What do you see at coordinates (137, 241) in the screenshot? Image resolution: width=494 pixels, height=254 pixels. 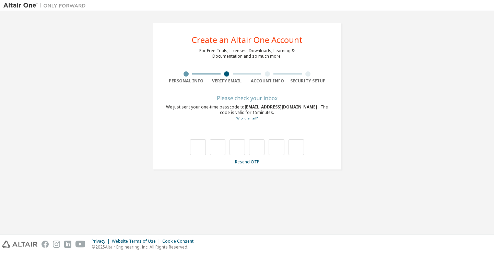 I see `div: Website Terms of Use` at bounding box center [137, 241].